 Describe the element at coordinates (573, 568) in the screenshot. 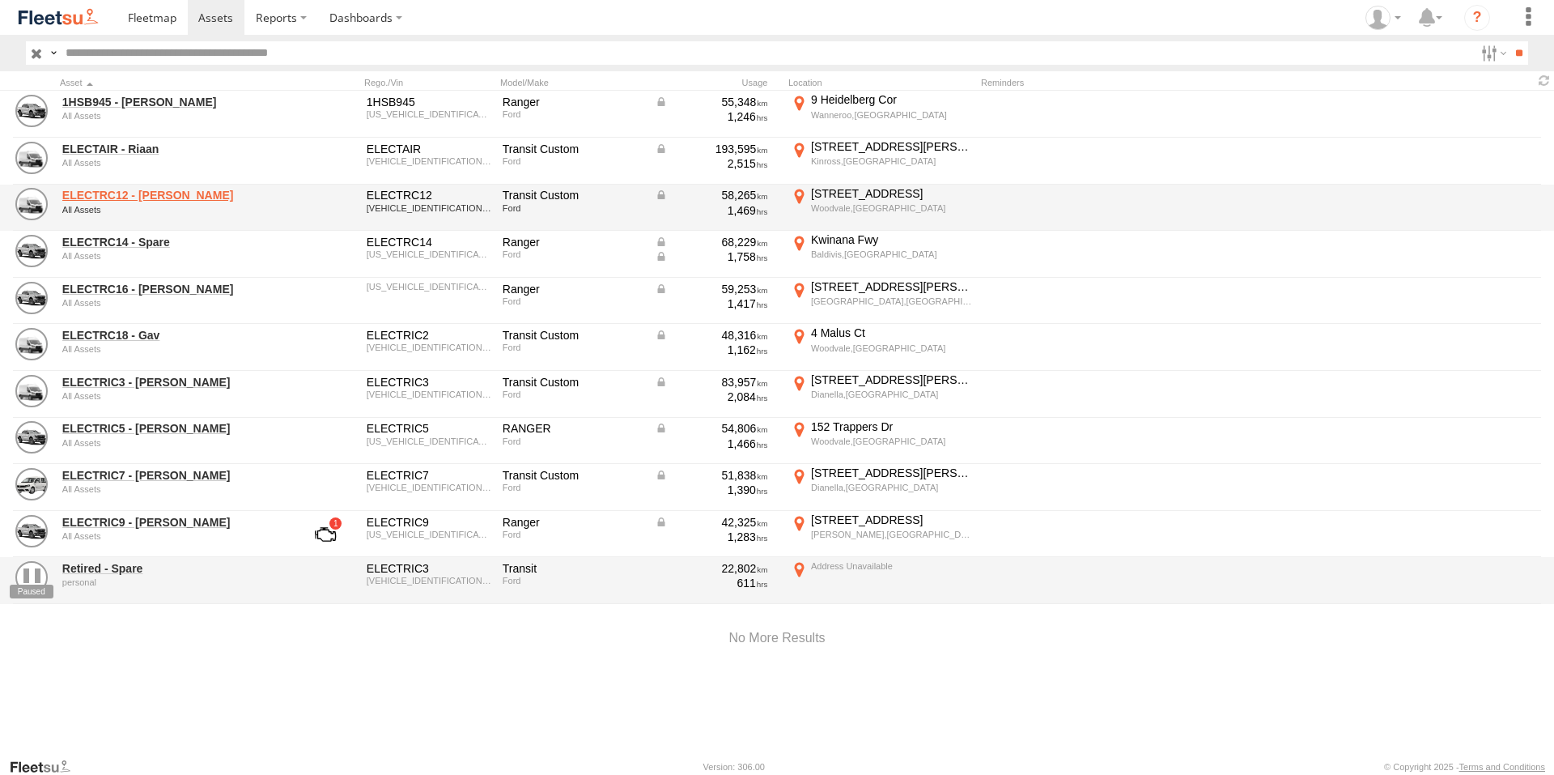

I see `div: Transit` at that location.